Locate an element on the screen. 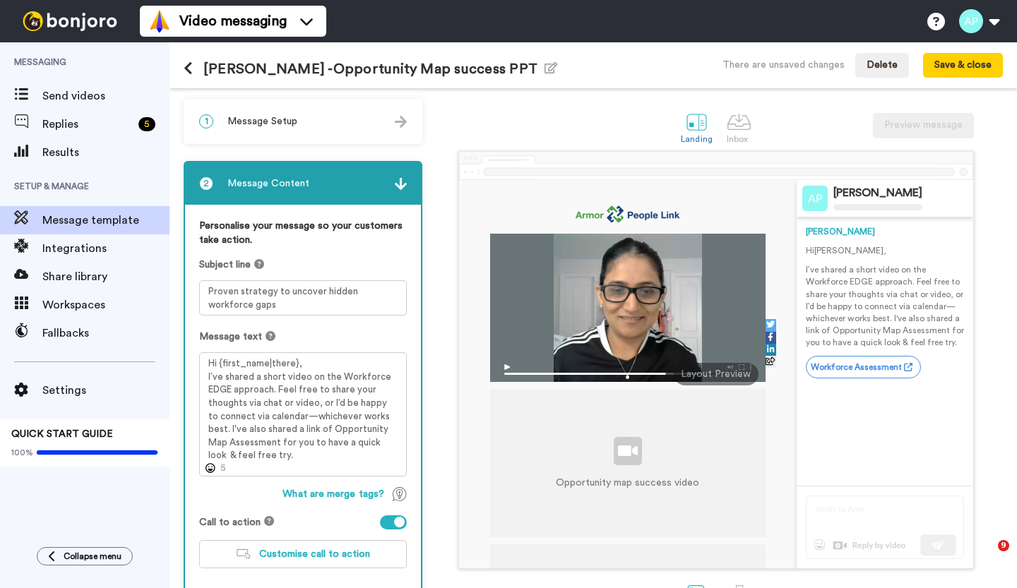 Image resolution: width=1017 pixels, height=588 pixels. span: Message text is located at coordinates (230, 337).